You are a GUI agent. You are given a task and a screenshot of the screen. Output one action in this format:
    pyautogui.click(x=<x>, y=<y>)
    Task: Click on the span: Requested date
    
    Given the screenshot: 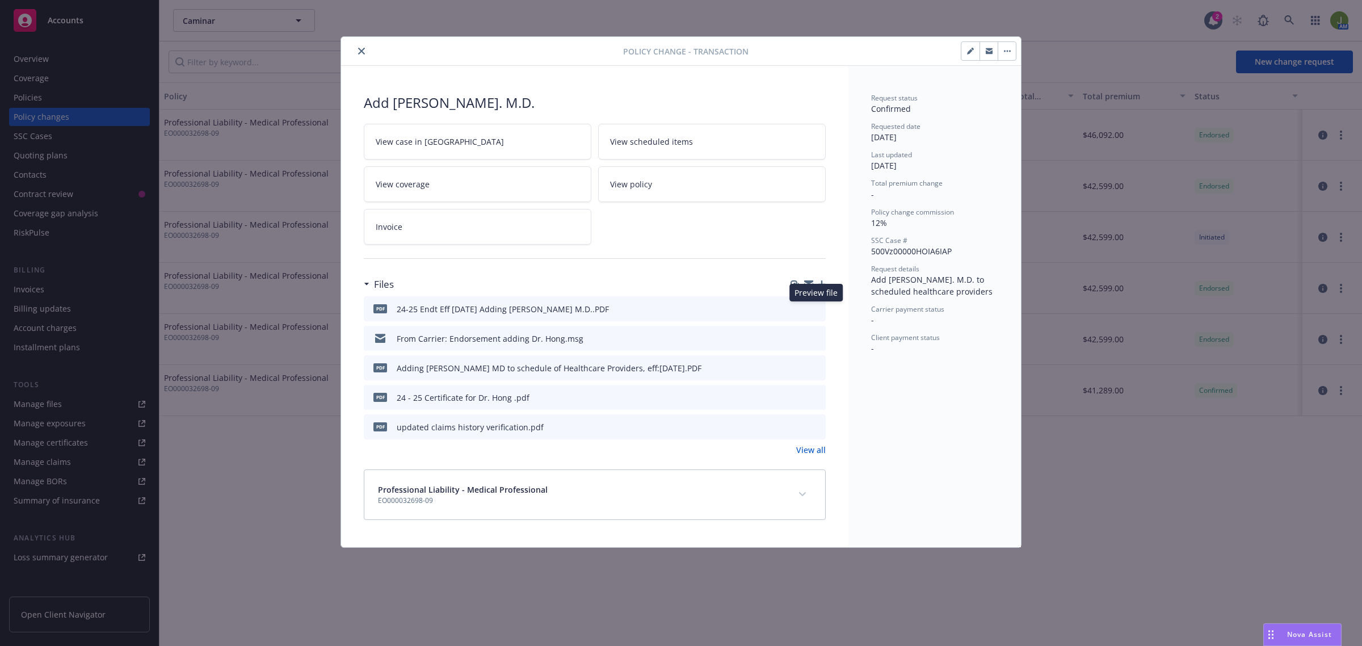 What is the action you would take?
    pyautogui.click(x=895, y=126)
    